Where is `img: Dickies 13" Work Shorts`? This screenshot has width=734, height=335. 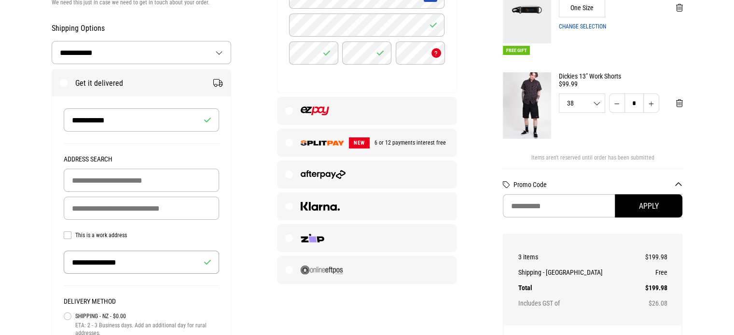
img: Dickies 13" Work Shorts is located at coordinates (527, 106).